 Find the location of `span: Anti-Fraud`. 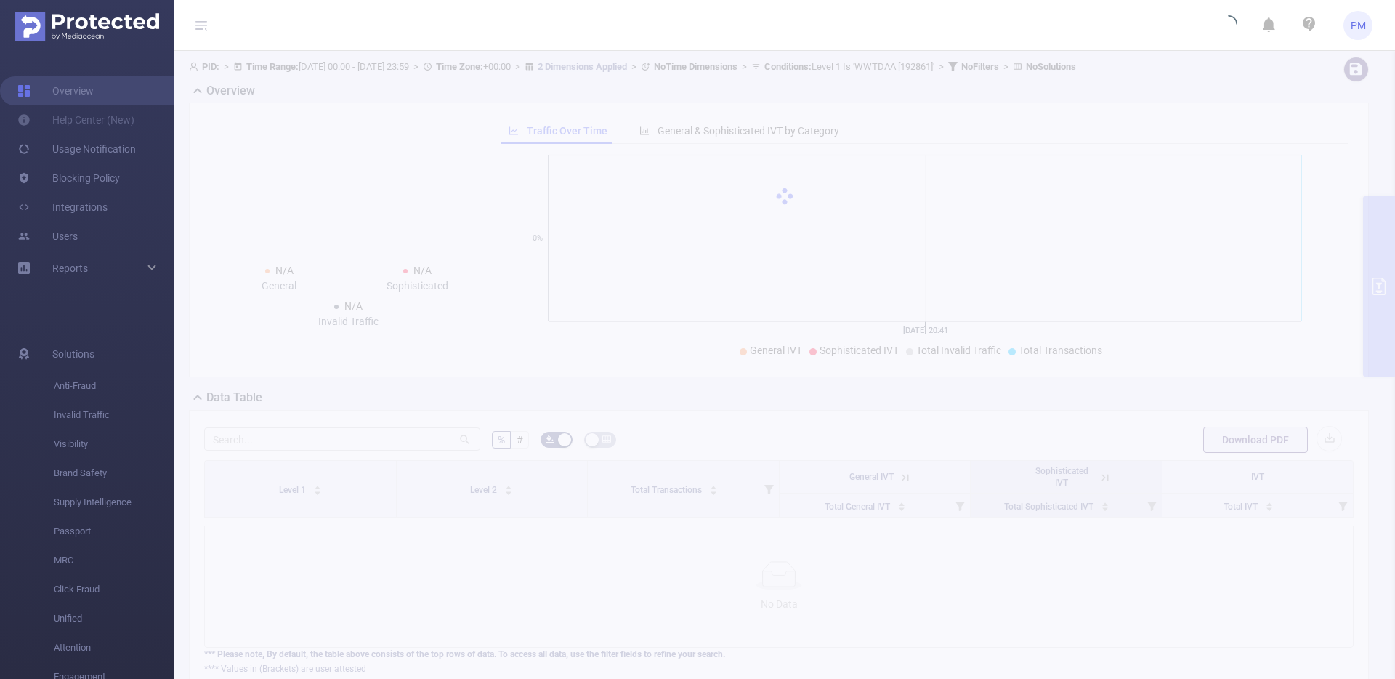

span: Anti-Fraud is located at coordinates (114, 386).